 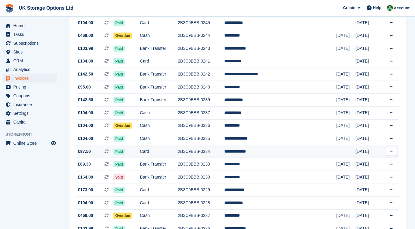 I want to click on span: £97.50, so click(x=84, y=151).